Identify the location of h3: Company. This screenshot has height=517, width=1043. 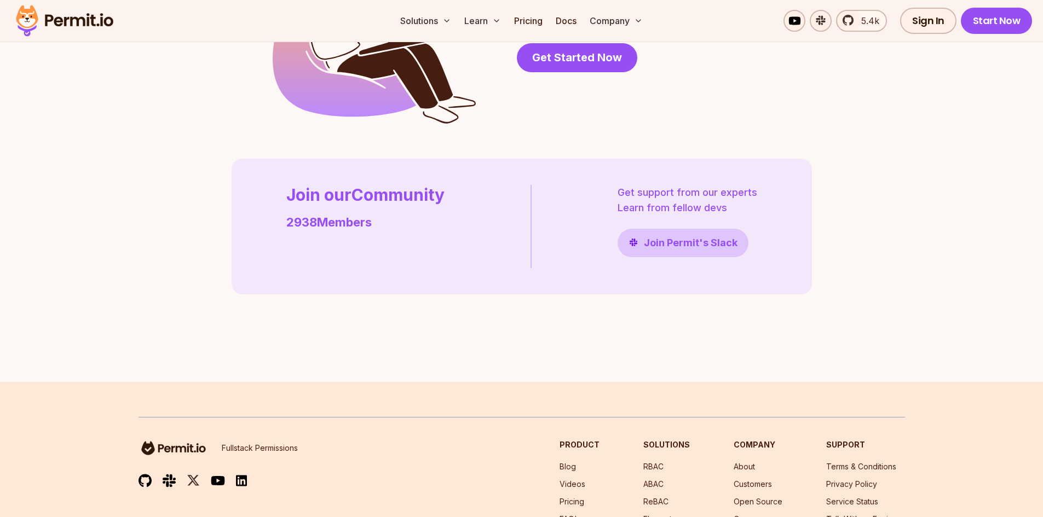
(758, 445).